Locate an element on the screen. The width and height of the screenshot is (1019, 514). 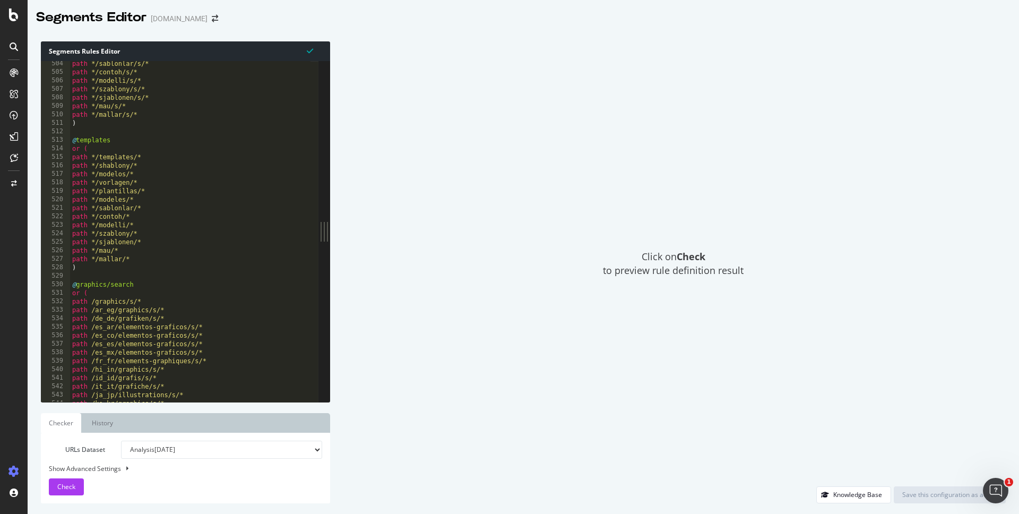
a: Knowledge Base is located at coordinates (853, 494).